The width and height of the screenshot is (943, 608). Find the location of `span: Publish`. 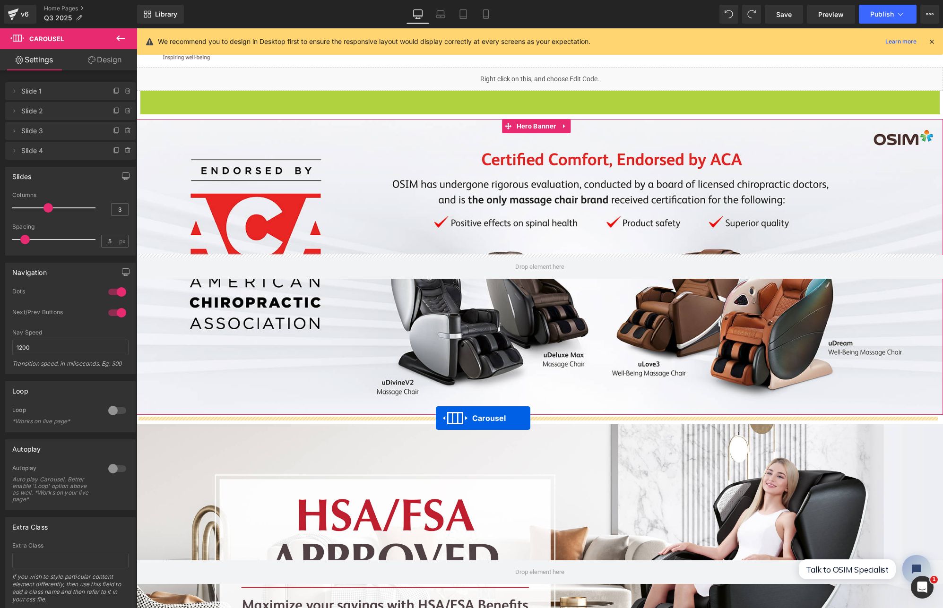

span: Publish is located at coordinates (882, 14).